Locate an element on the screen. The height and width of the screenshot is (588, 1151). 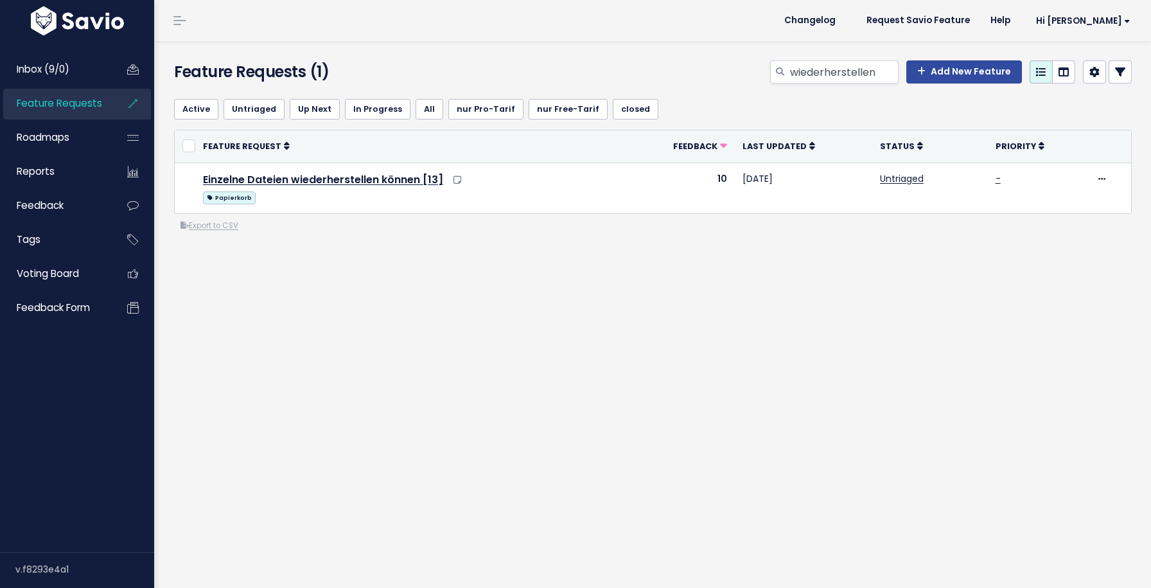
td: 10 is located at coordinates (681, 188).